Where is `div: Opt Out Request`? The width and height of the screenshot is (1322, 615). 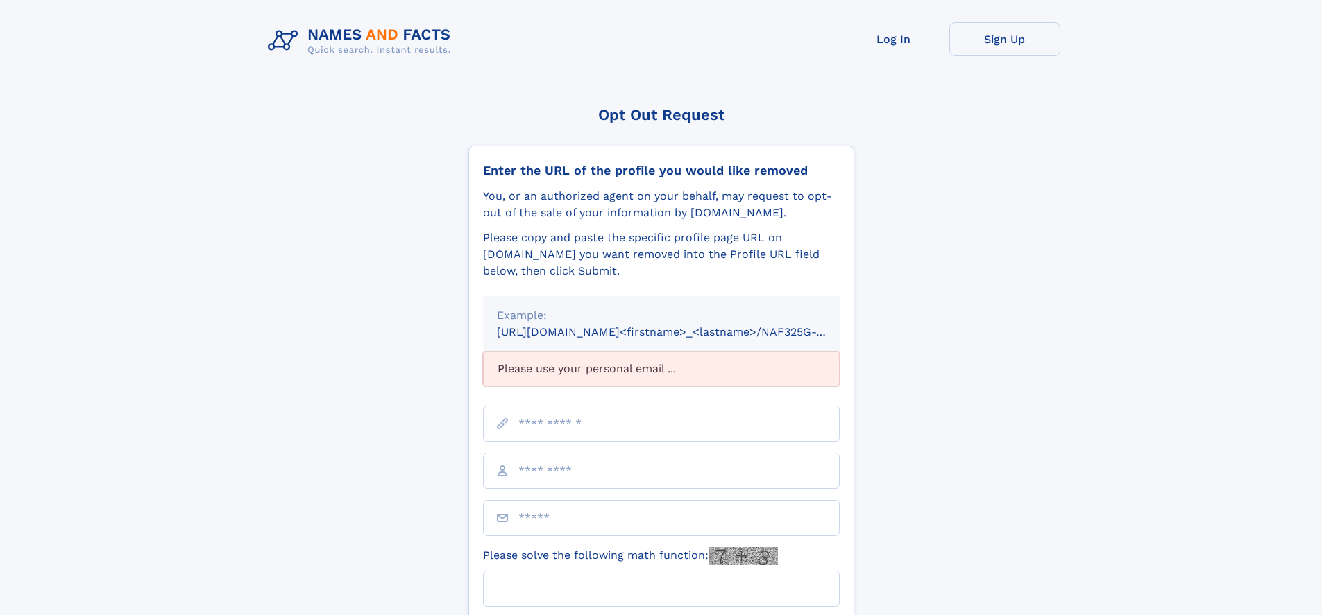 div: Opt Out Request is located at coordinates (661, 114).